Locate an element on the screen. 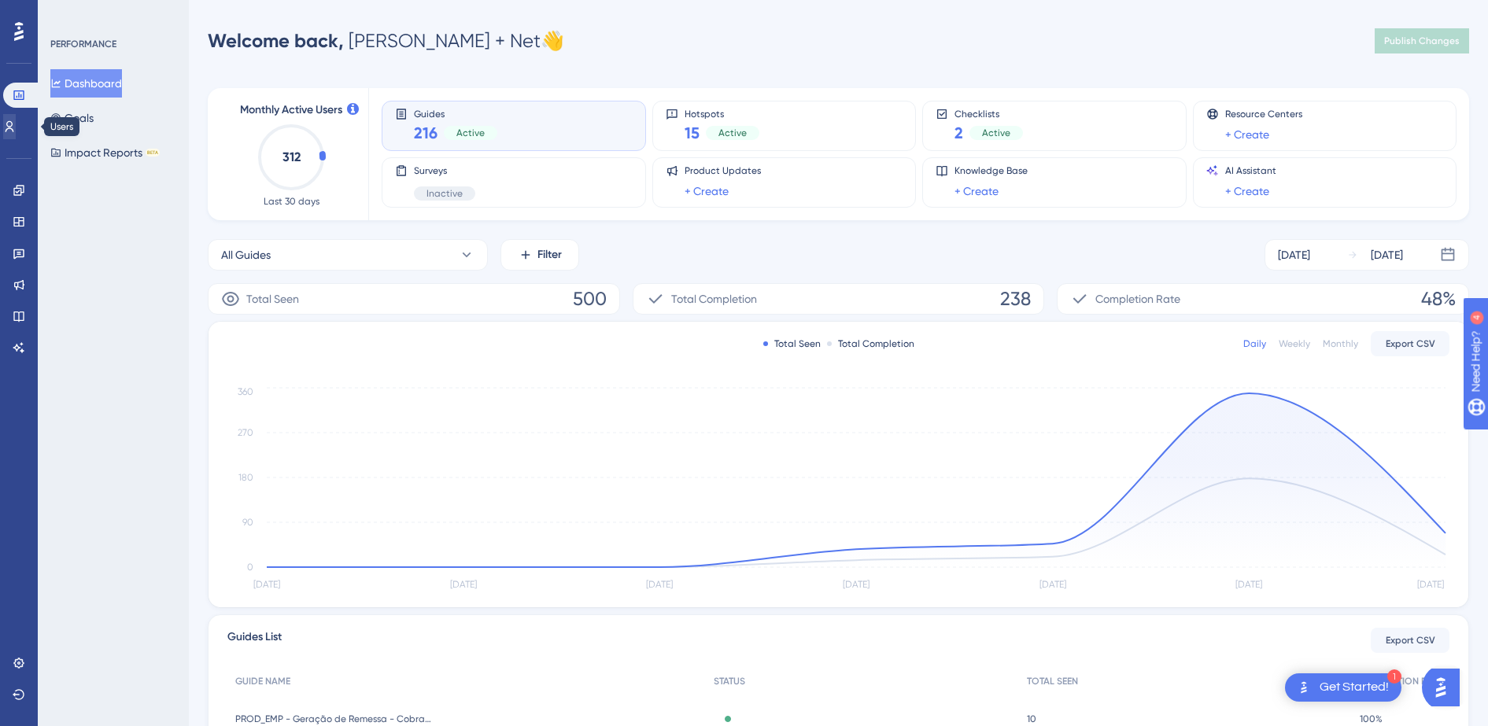 The width and height of the screenshot is (1488, 726). span: AI Assistant is located at coordinates (1250, 171).